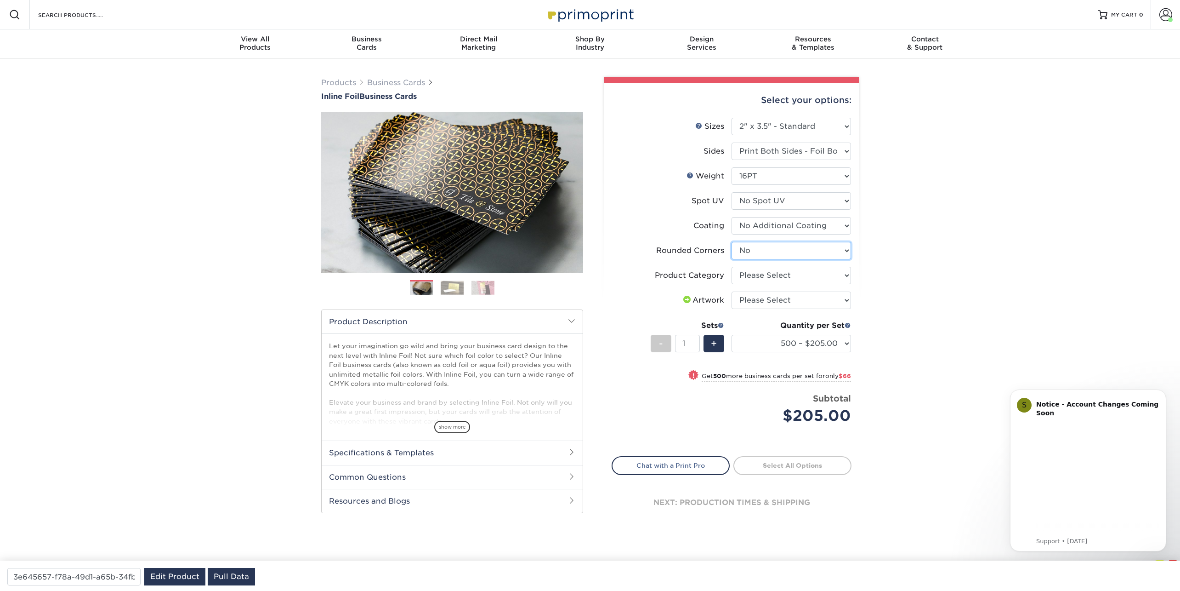 Image resolution: width=1180 pixels, height=591 pixels. What do you see at coordinates (340, 96) in the screenshot?
I see `span: Inline Foil` at bounding box center [340, 96].